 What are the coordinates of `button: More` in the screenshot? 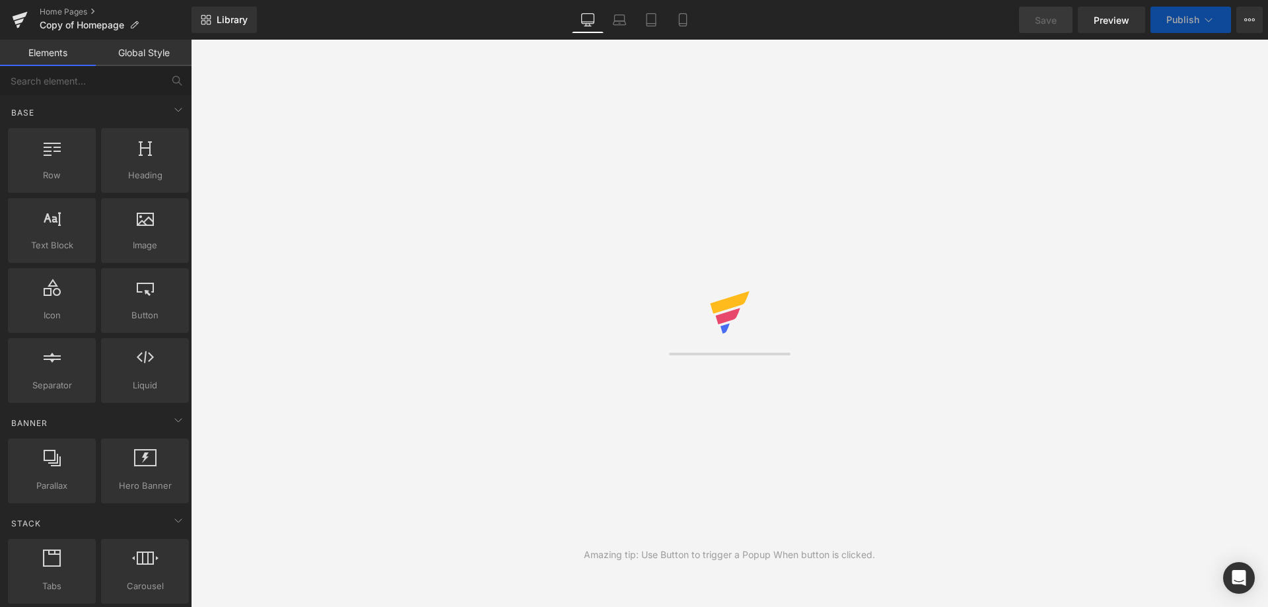 It's located at (1250, 20).